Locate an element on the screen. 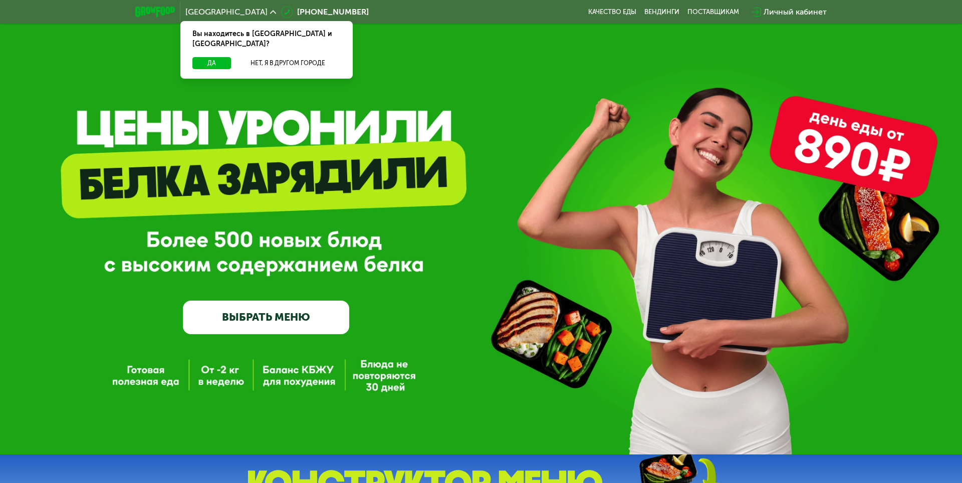  div: поставщикам is located at coordinates (713, 12).